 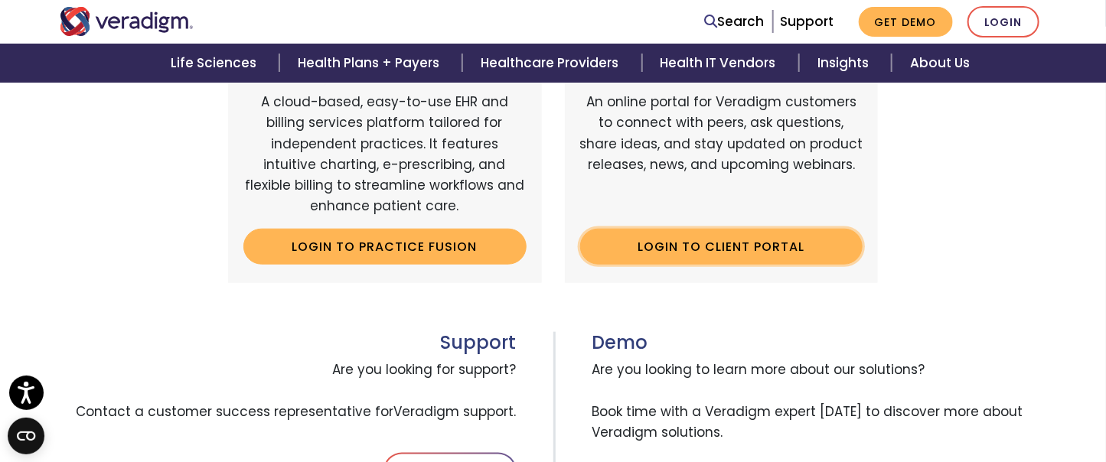 I want to click on a: Login to Practice Fusion, so click(x=385, y=246).